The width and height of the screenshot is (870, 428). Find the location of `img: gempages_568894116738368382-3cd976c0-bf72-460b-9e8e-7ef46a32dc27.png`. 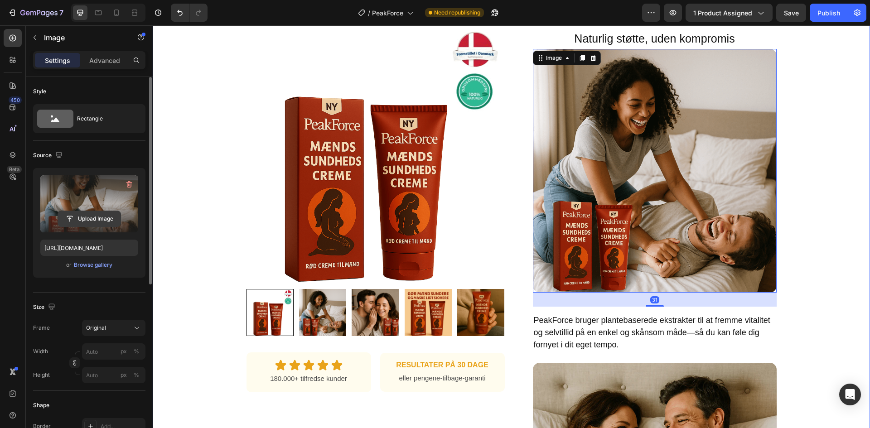

img: gempages_568894116738368382-3cd976c0-bf72-460b-9e8e-7ef46a32dc27.png is located at coordinates (502, 145).